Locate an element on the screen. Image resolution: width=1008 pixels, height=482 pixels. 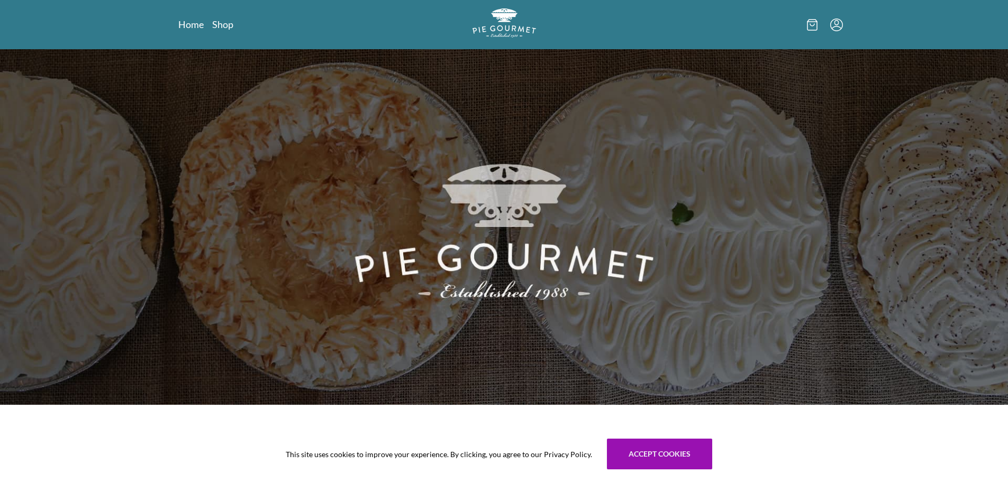
span: This site uses cookies to improve your experience. By clicking, you agree to our Privacy Policy. is located at coordinates (438, 454).